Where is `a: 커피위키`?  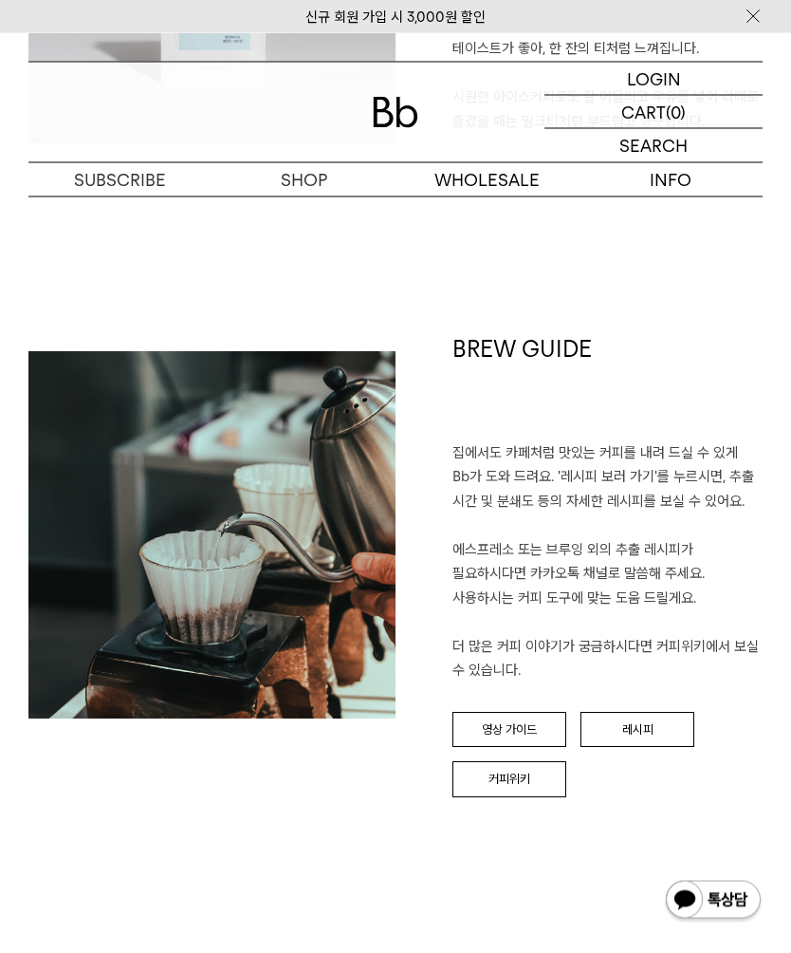
a: 커피위키 is located at coordinates (510, 780).